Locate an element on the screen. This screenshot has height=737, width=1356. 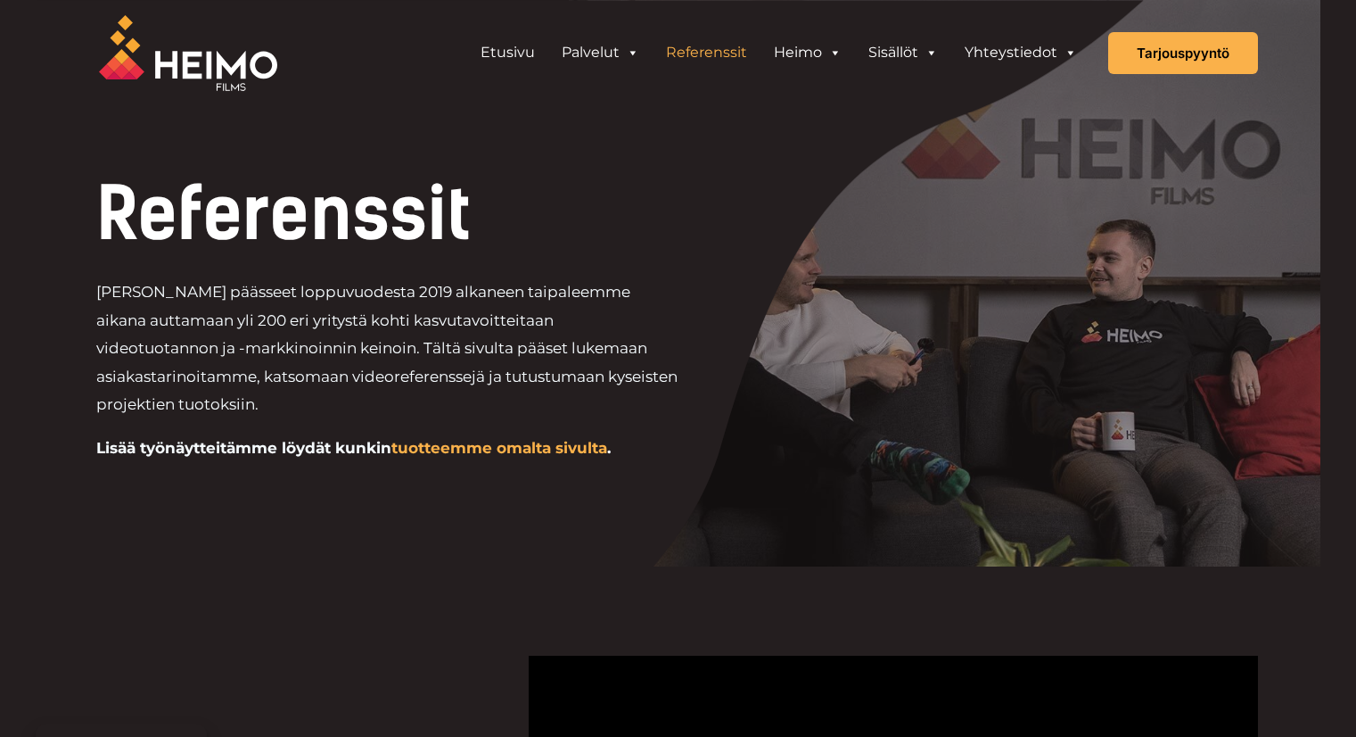
a: Referenssit is located at coordinates (706, 53).